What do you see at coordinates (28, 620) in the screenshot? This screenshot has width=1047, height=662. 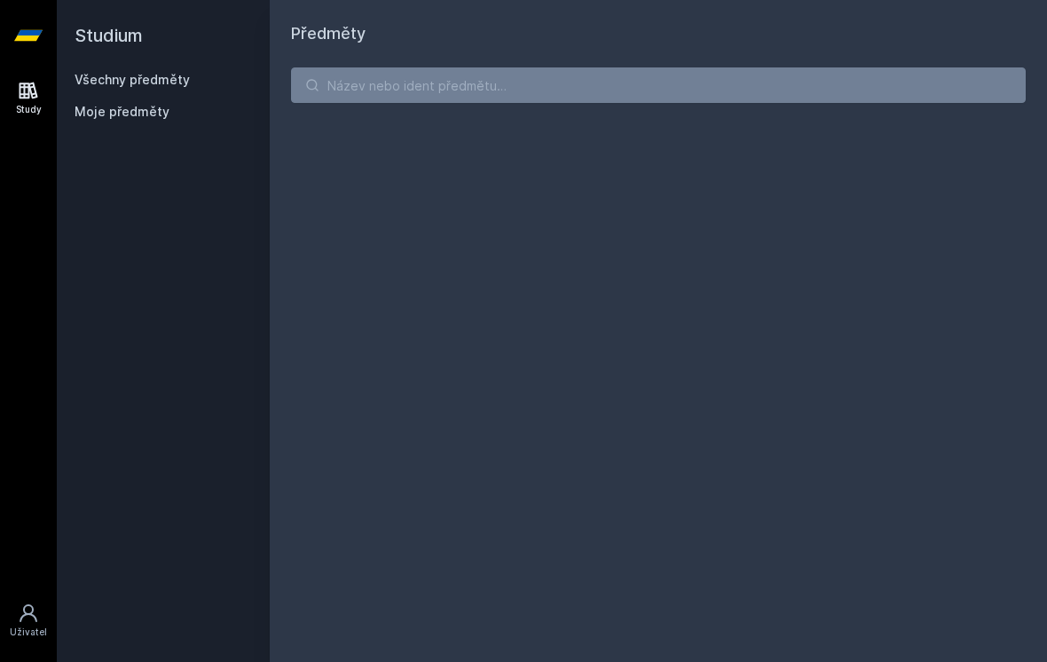 I see `a: Uživatel` at bounding box center [28, 620].